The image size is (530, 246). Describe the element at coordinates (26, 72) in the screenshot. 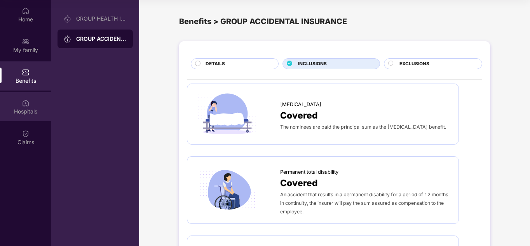

I see `img: svg+xml;base64,PHN2ZyBpZD0iQmVuZWZpdHMiIHhtbG5zPSJodHRwOi8vd3d3LnczLm9yZy8yMDAwL3N2ZyIgd2lkdGg9Ij...` at that location.